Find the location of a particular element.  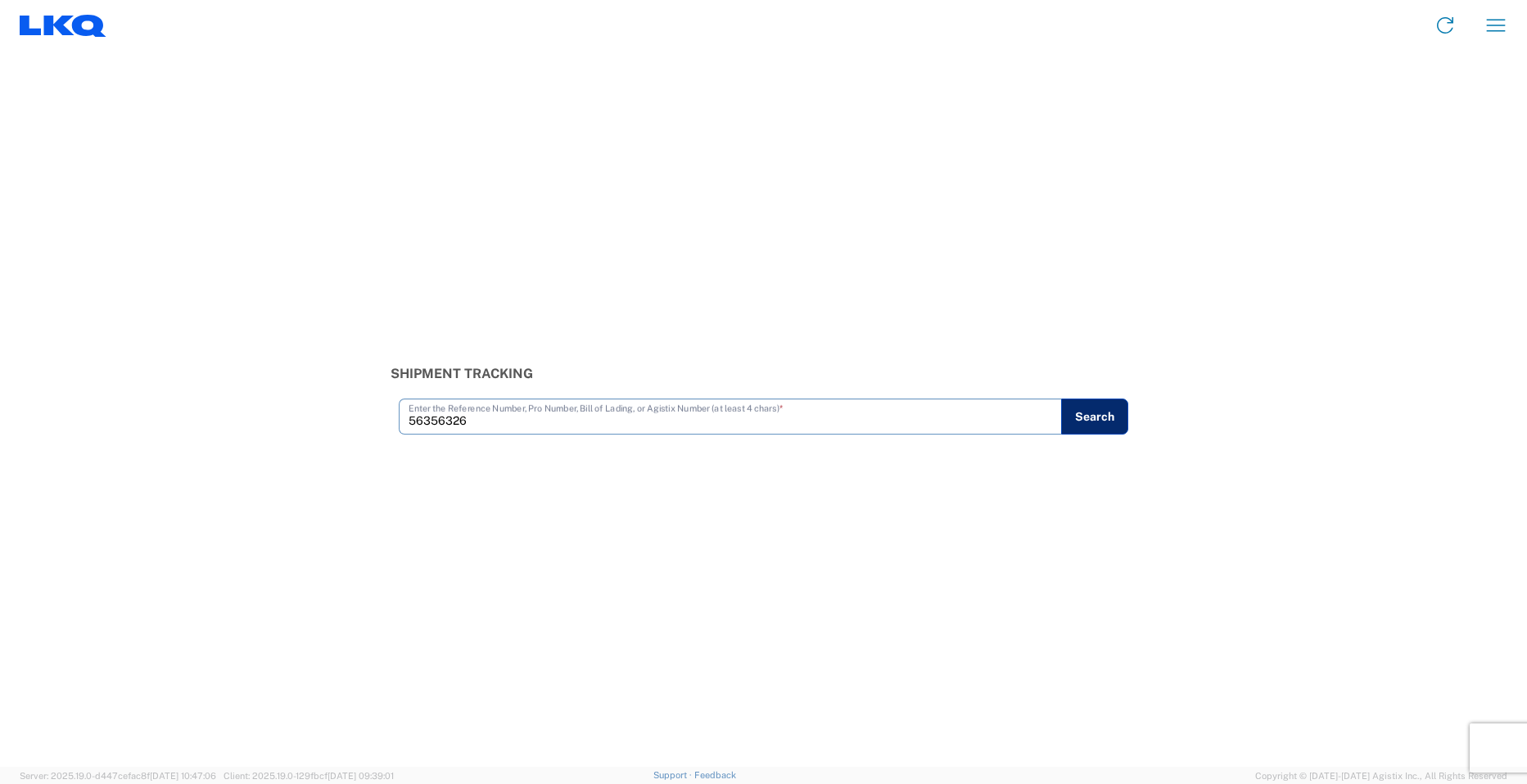

a: Feedback is located at coordinates (715, 775).